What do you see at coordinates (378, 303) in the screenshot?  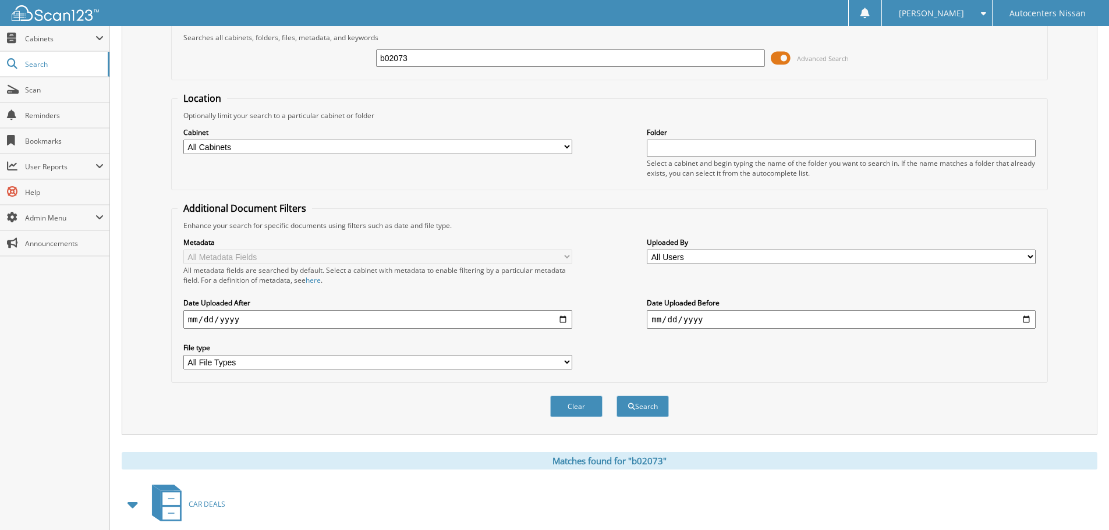 I see `label: Date Uploaded After` at bounding box center [378, 303].